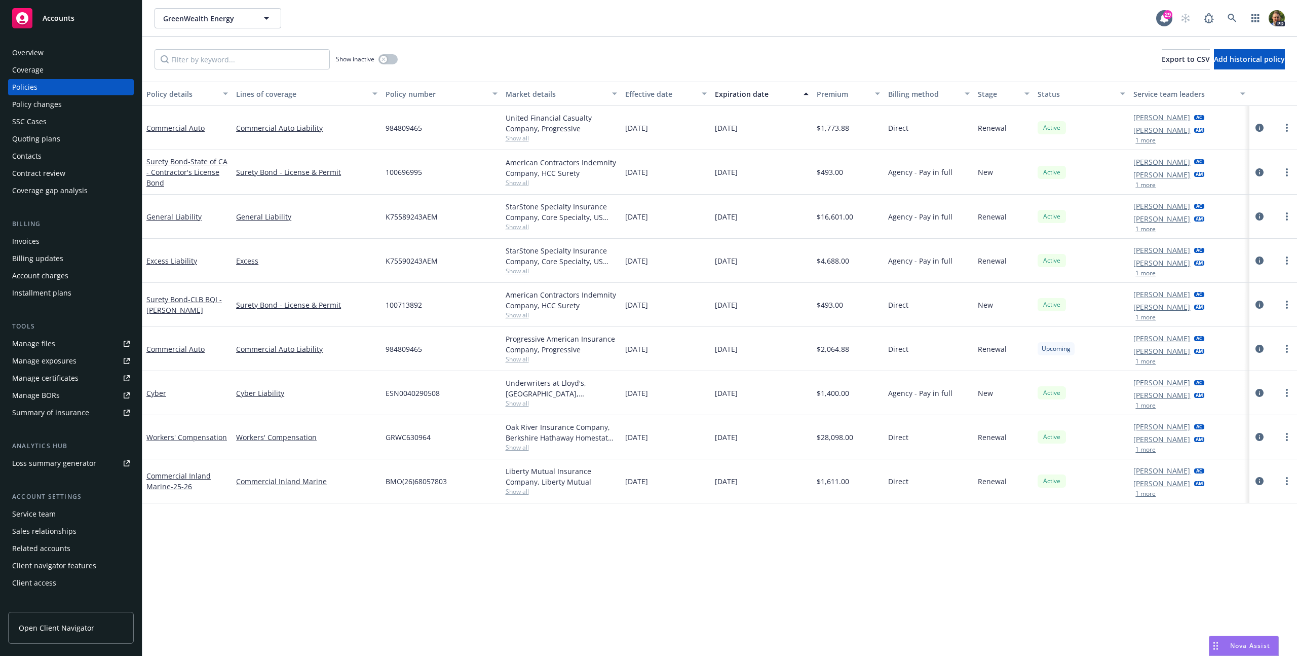  I want to click on a: Installment plans, so click(71, 293).